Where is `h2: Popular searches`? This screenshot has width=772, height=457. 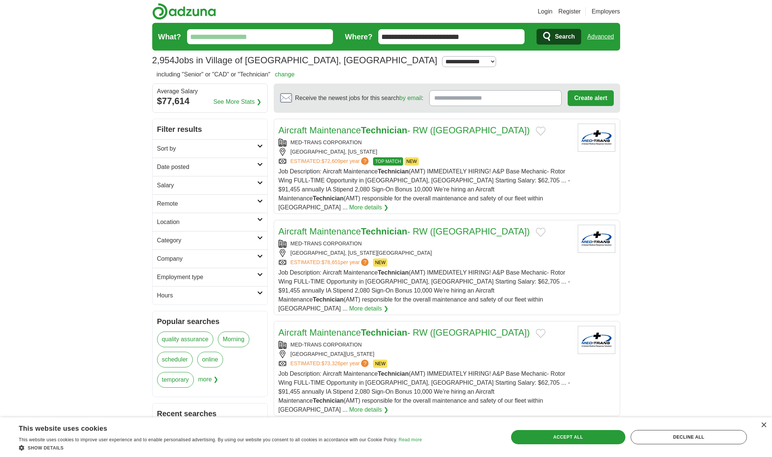 h2: Popular searches is located at coordinates (210, 322).